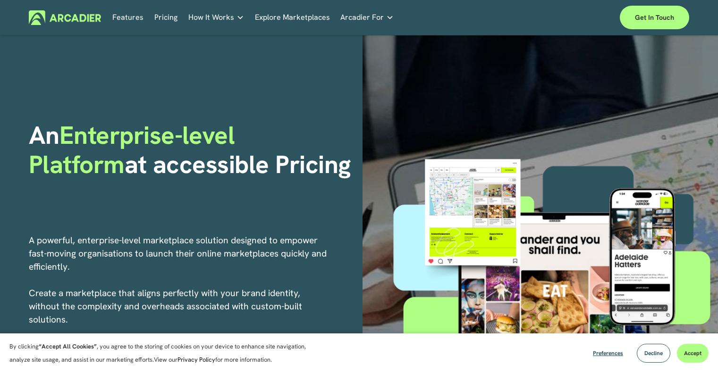 Image resolution: width=718 pixels, height=373 pixels. What do you see at coordinates (362, 17) in the screenshot?
I see `span: Arcadier For` at bounding box center [362, 17].